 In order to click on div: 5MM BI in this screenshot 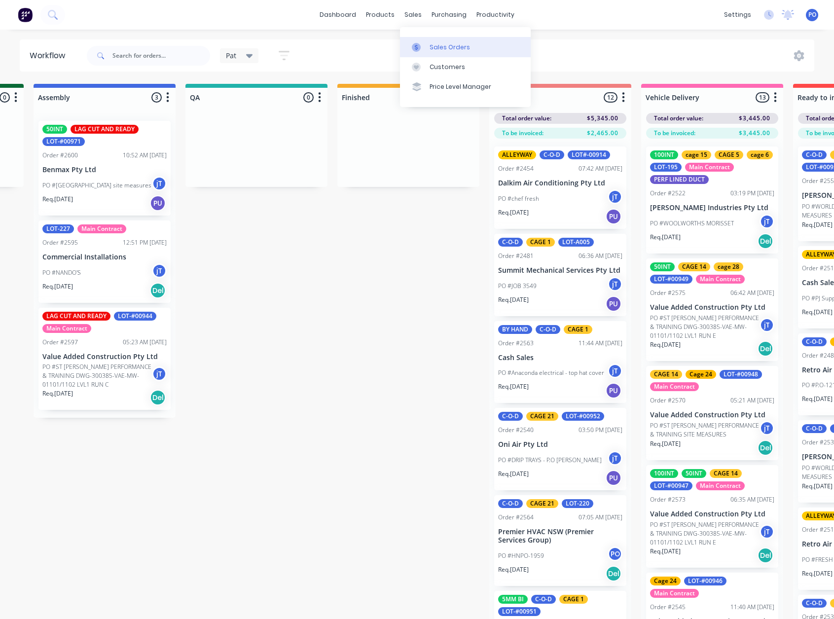, I will do `click(513, 600)`.